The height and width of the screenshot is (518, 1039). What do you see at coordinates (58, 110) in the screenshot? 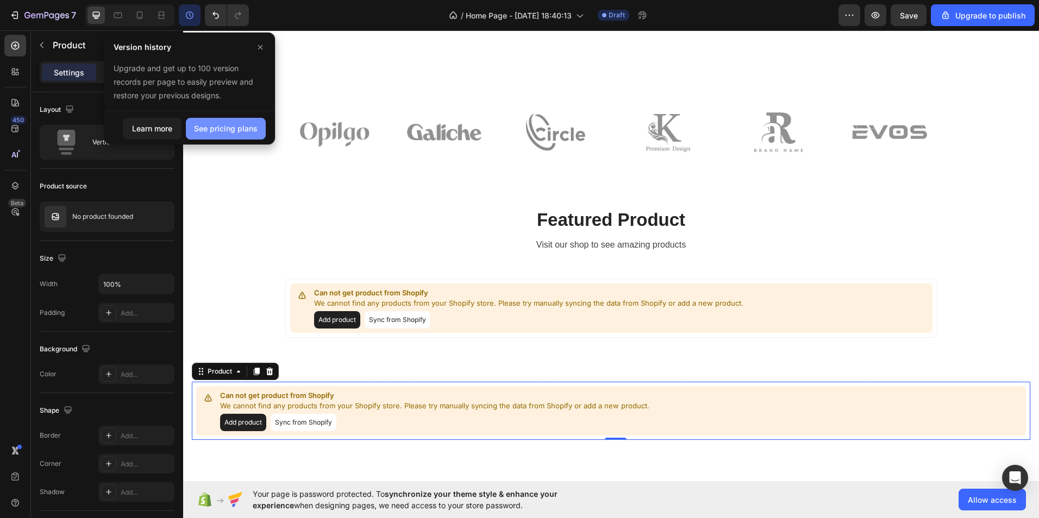
I see `div: Layout` at bounding box center [58, 110].